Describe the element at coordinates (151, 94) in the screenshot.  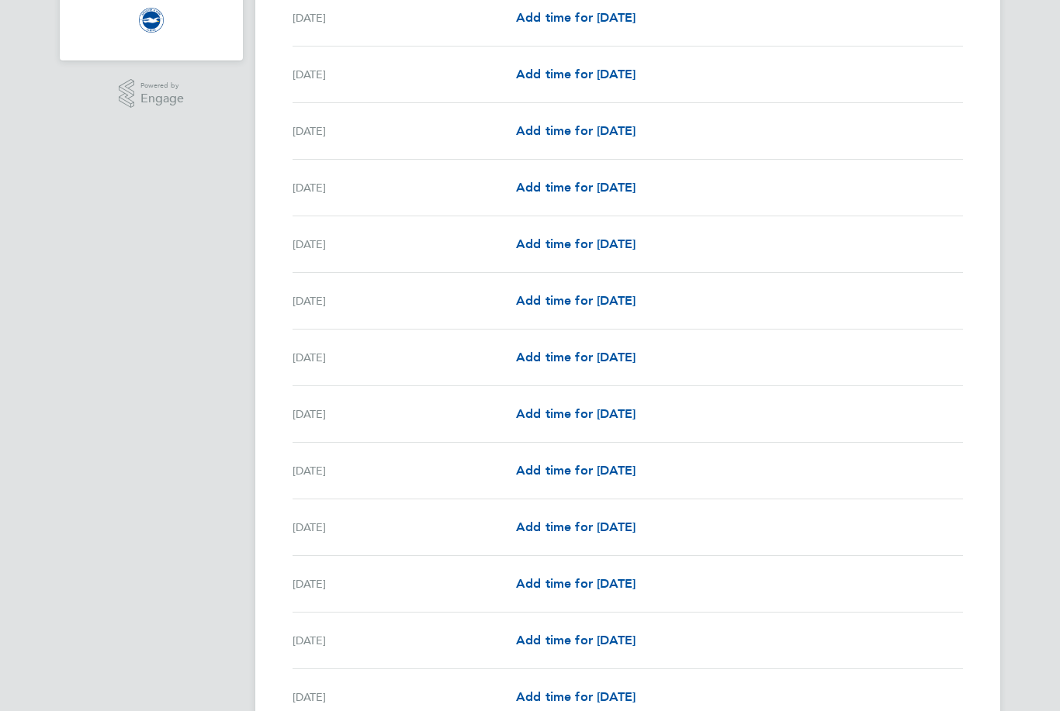
I see `a: Powered byEngage` at that location.